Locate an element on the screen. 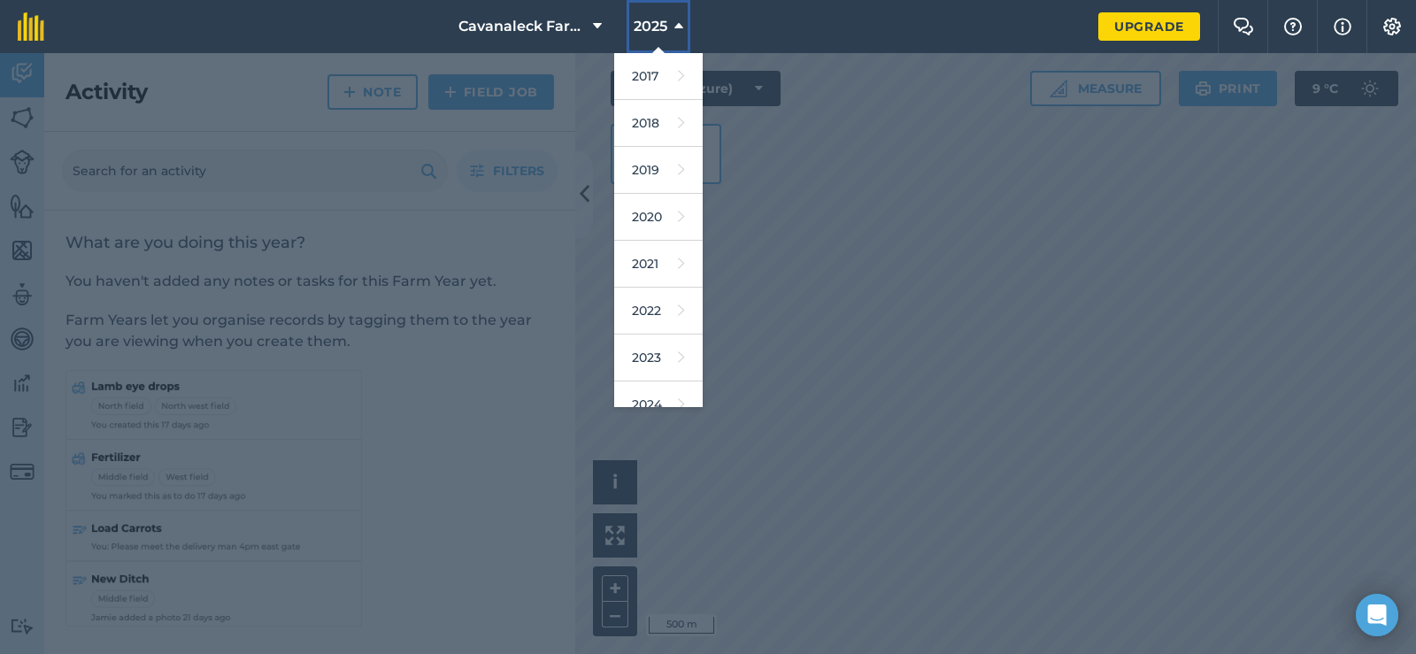 The image size is (1416, 654). span: Cavanaleck Farms Ltd is located at coordinates (522, 27).